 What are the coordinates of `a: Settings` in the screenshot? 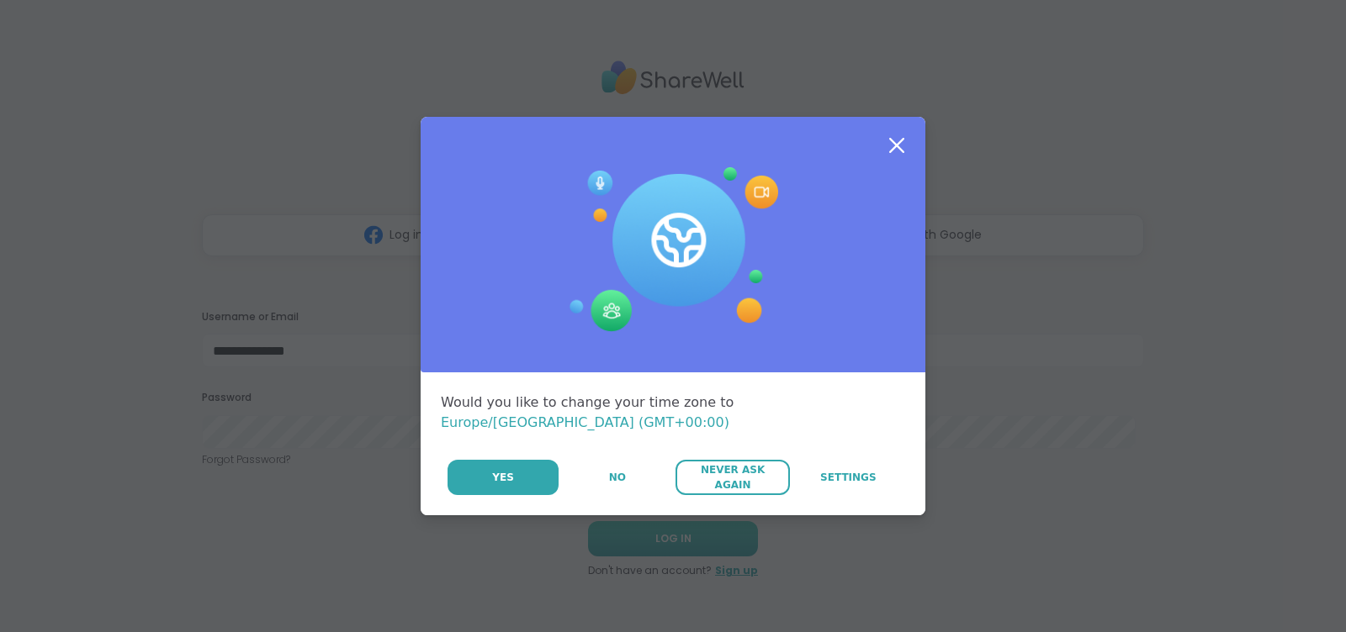 It's located at (848, 478).